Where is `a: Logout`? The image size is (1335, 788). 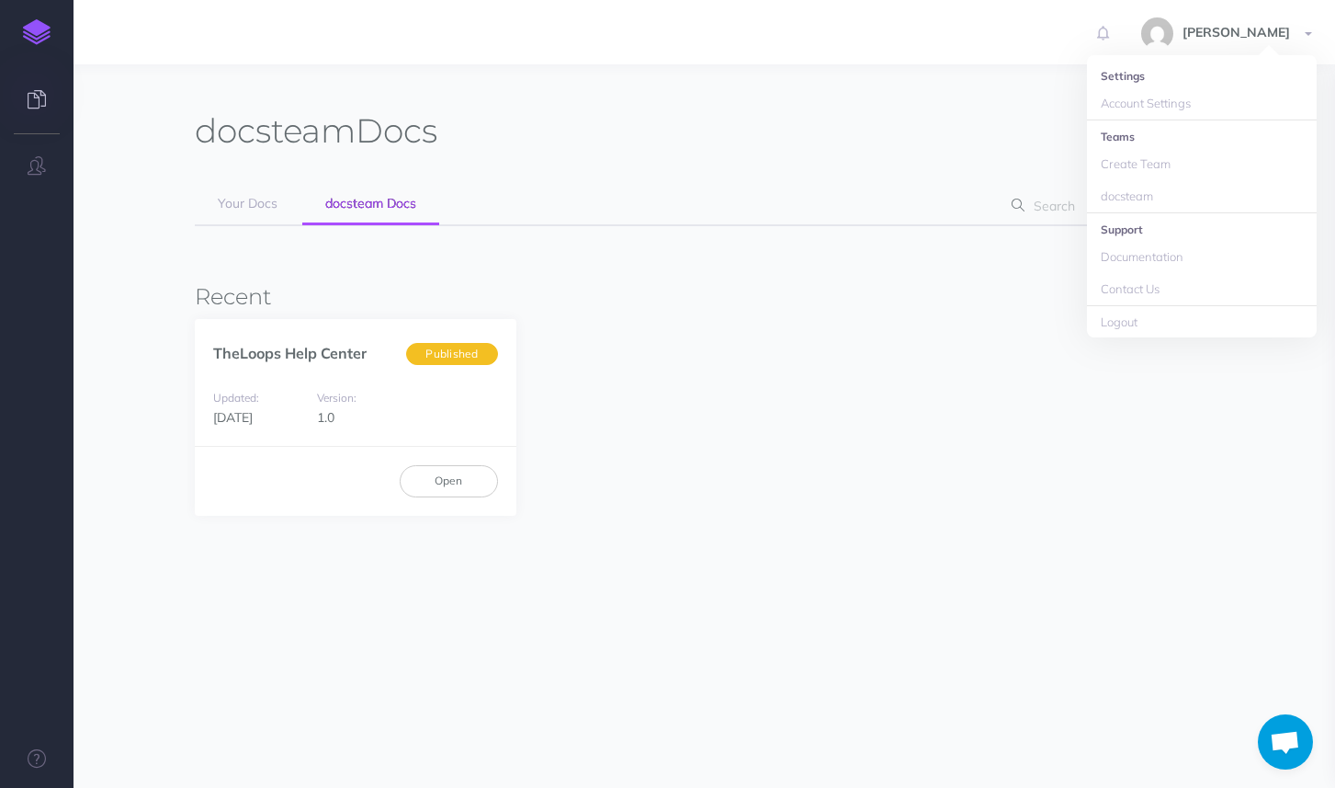
a: Logout is located at coordinates (1202, 322).